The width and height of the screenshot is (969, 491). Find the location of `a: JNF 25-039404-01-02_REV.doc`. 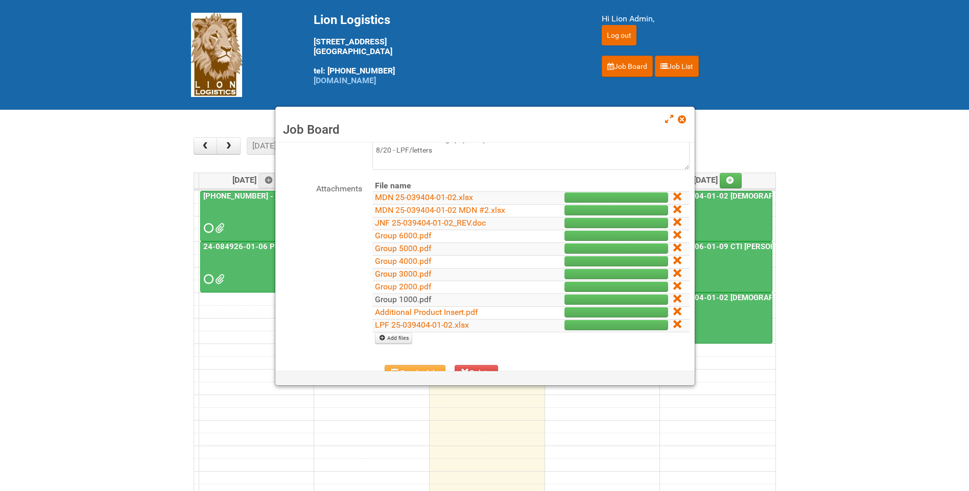

a: JNF 25-039404-01-02_REV.doc is located at coordinates (430, 223).